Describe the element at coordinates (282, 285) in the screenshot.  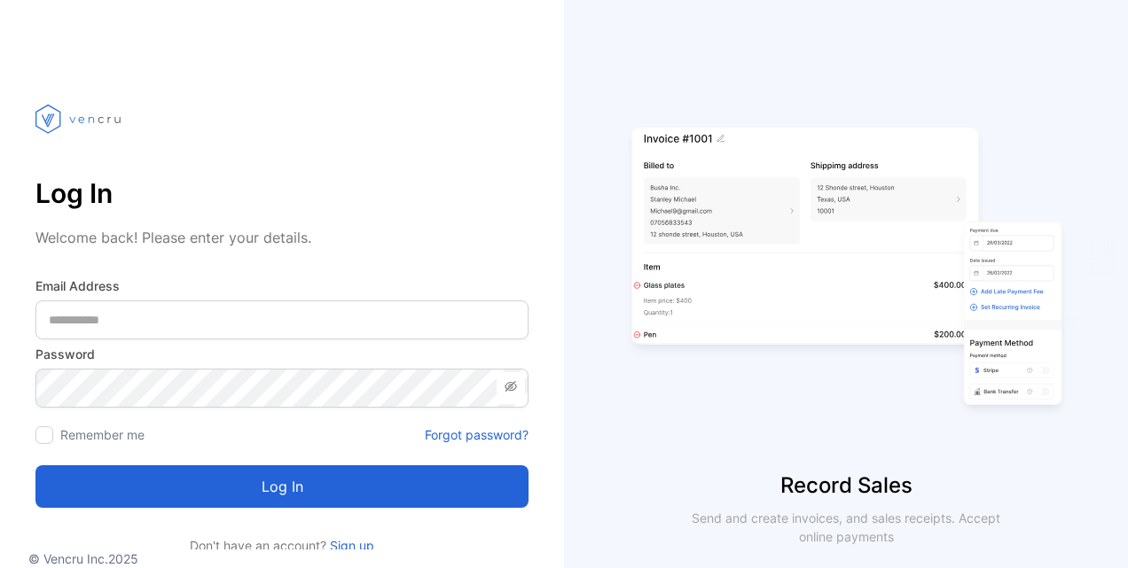
I see `label: Email Address` at that location.